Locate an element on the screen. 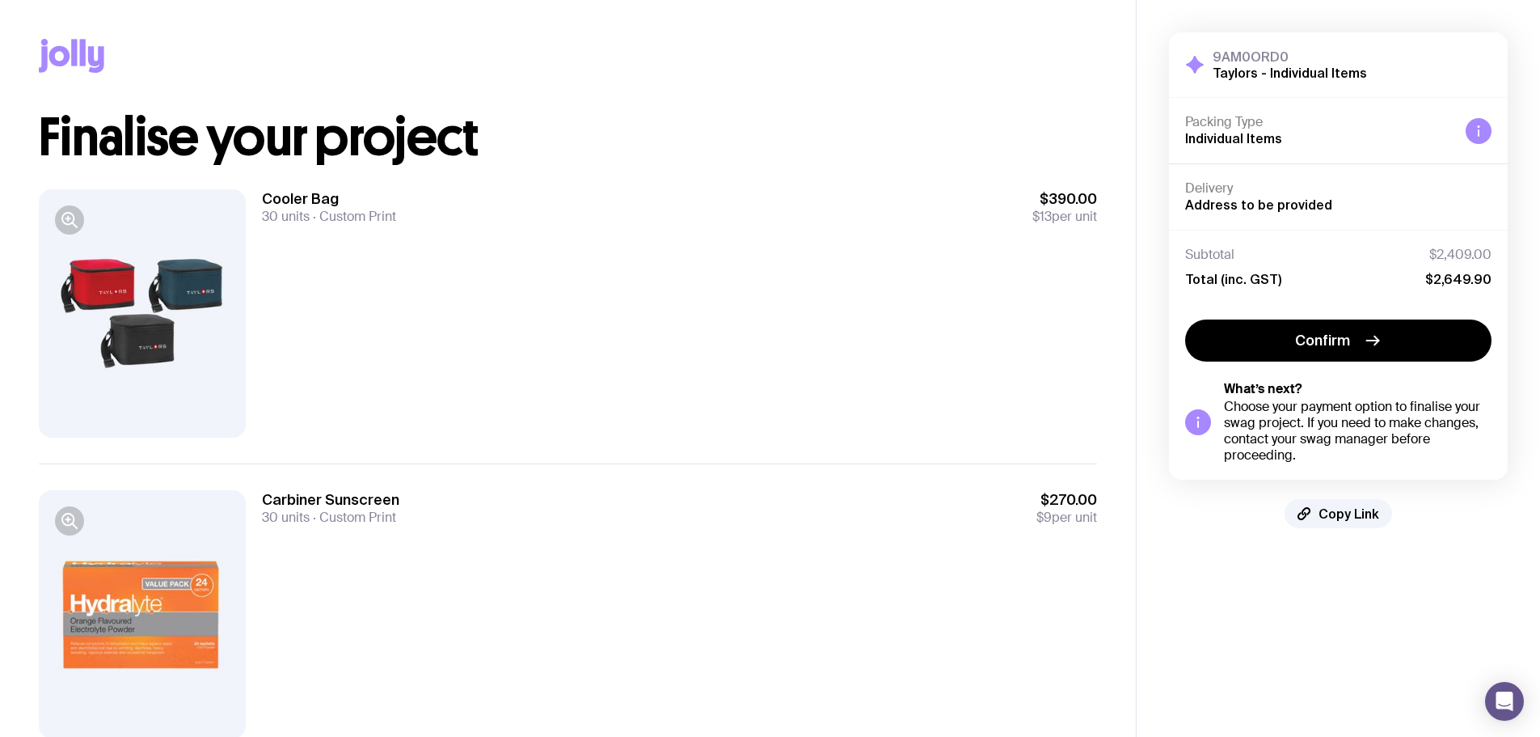 The width and height of the screenshot is (1540, 737). span: Address to be provided is located at coordinates (1259, 205).